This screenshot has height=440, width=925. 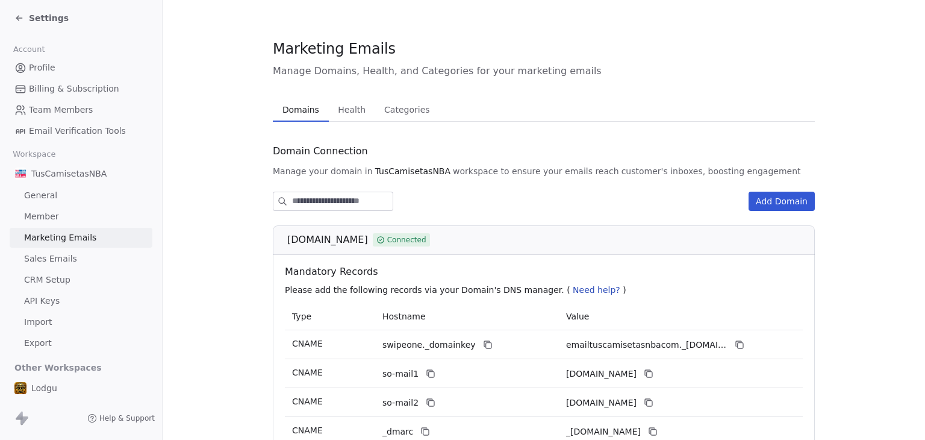 I want to click on span: Domain Connection, so click(x=320, y=151).